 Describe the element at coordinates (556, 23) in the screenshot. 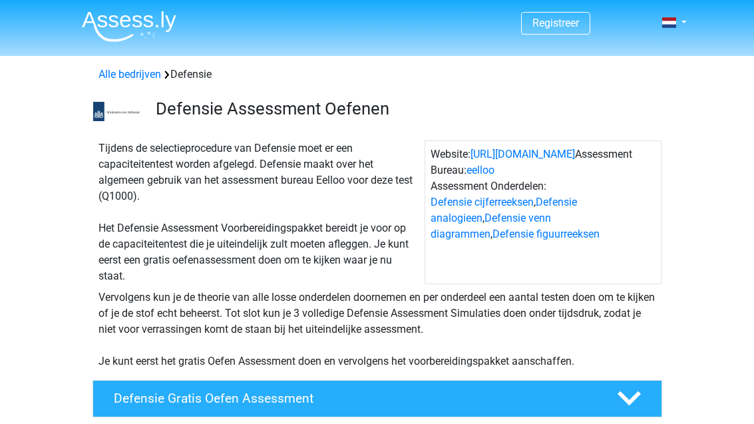

I see `a: Registreer` at that location.